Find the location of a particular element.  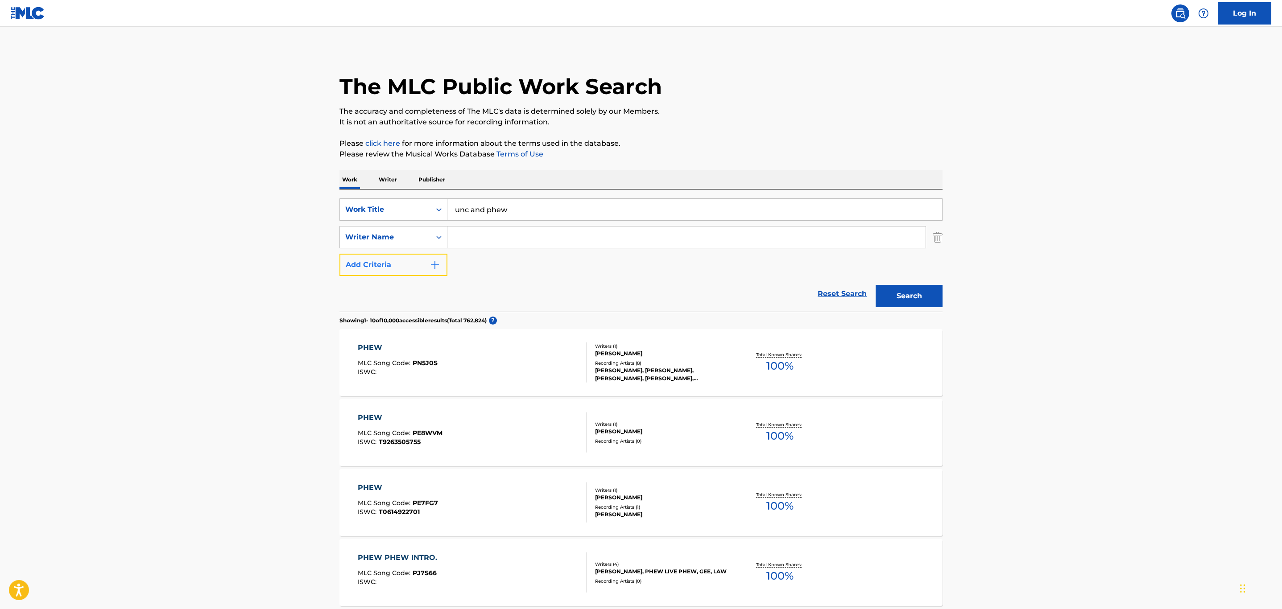

span: T0614922701 is located at coordinates (399, 512).